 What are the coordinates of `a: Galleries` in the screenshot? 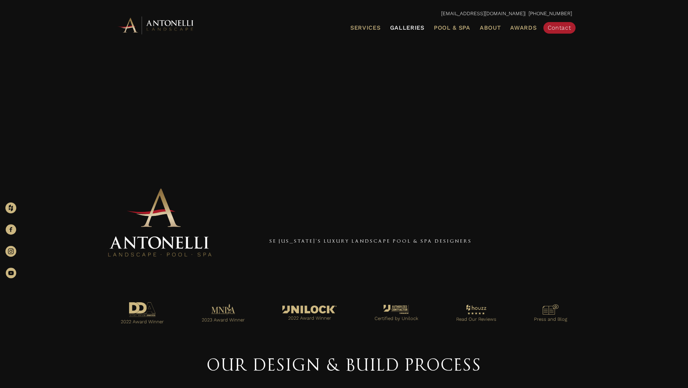 It's located at (407, 28).